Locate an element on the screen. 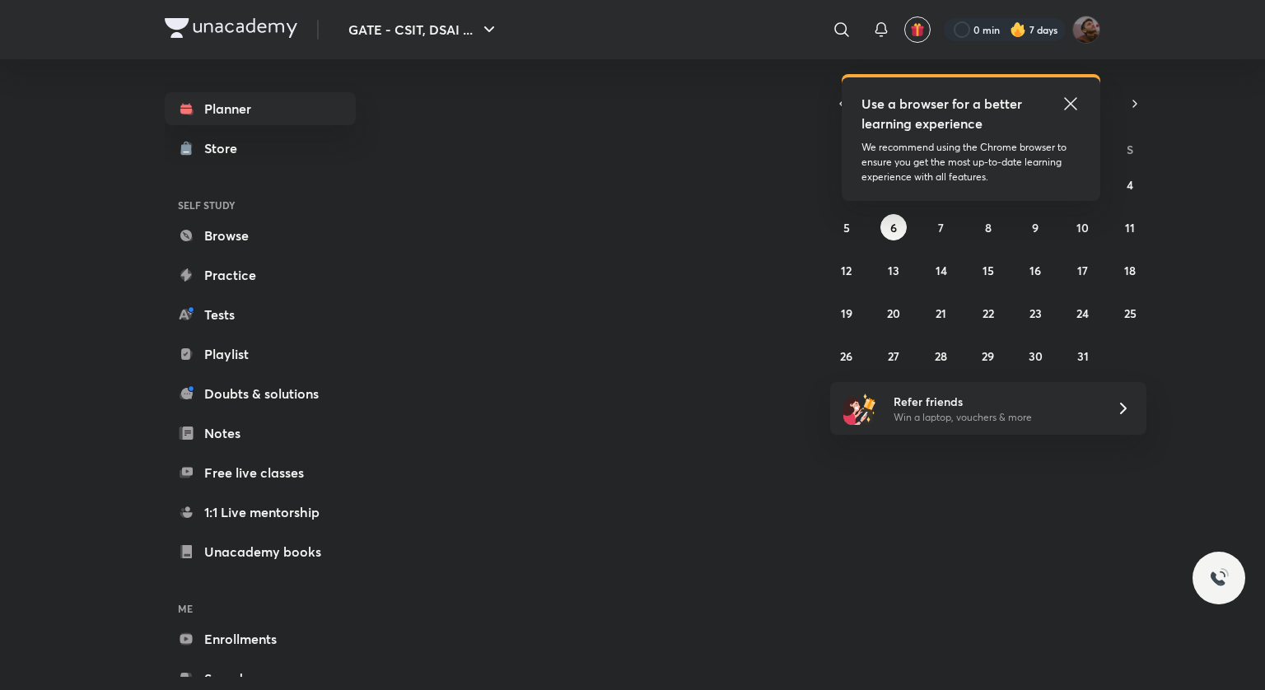 This screenshot has width=1265, height=690. button: October 19, 2025 is located at coordinates (846, 313).